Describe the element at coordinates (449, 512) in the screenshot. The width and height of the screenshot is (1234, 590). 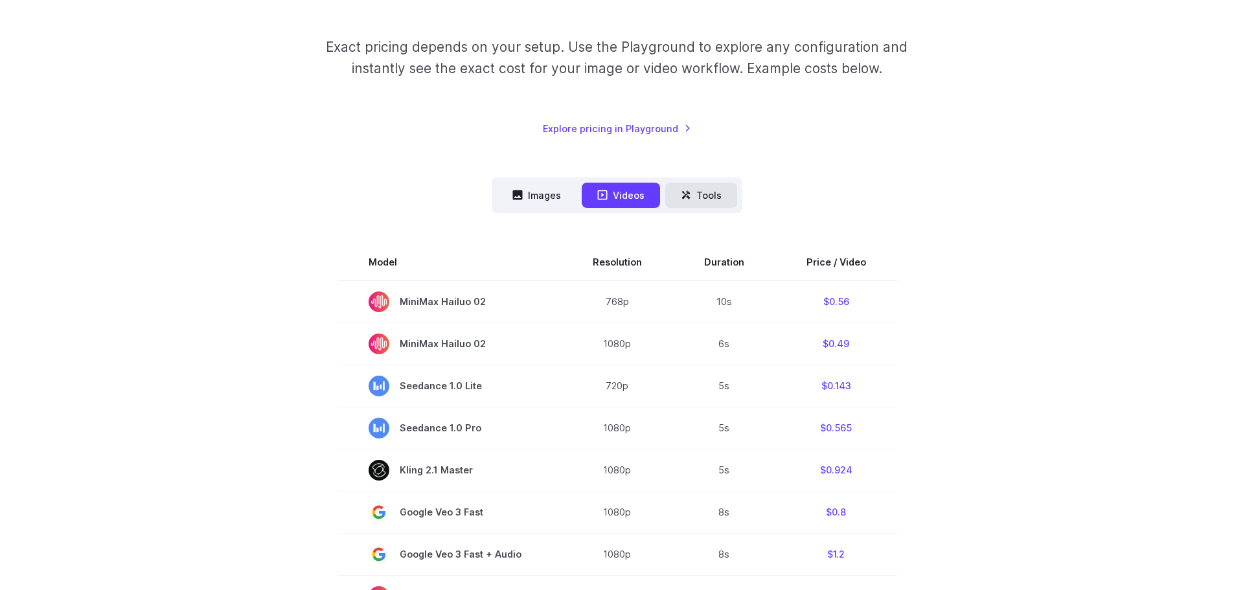
I see `span: Google Veo 3 Fast` at that location.